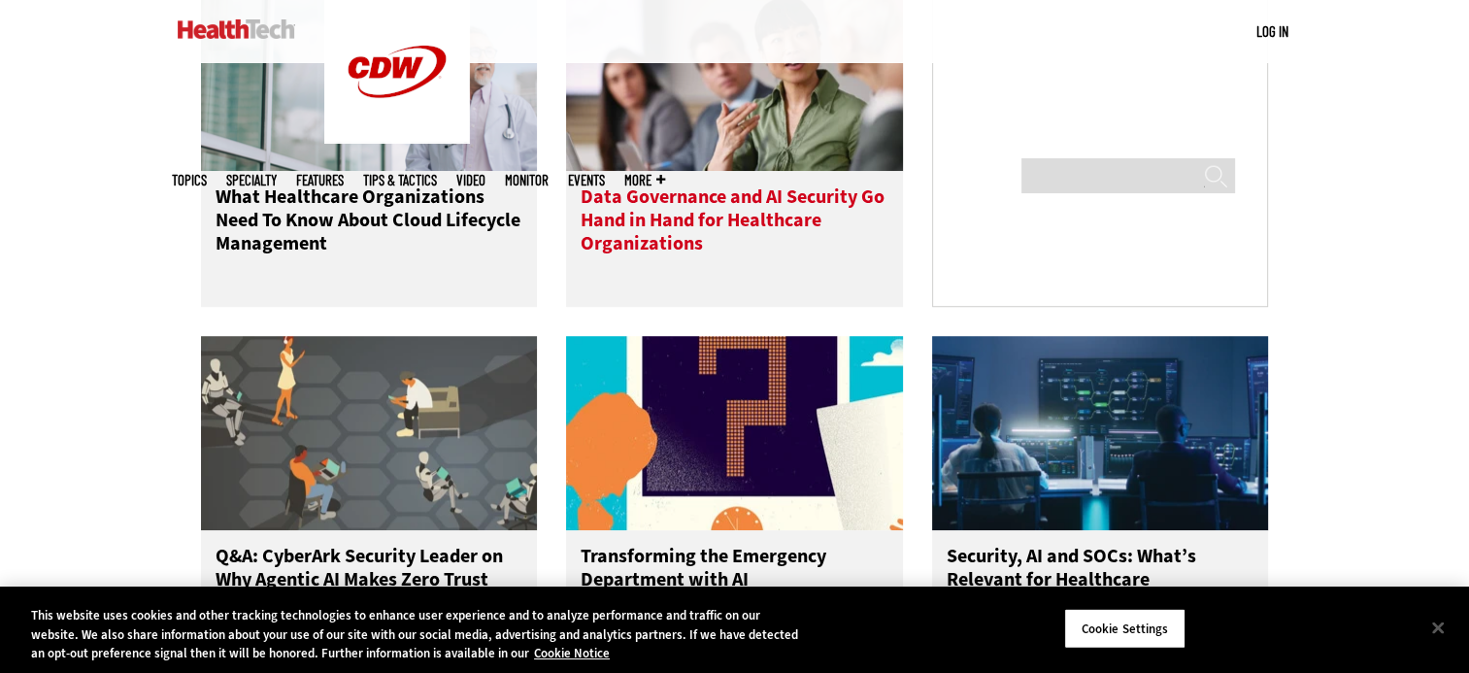  What do you see at coordinates (369, 501) in the screenshot?
I see `a: Group of humans and robots accessing a network Q&A: CyberArk Security Leader on Why Agentic AI Ma...` at bounding box center [369, 501].